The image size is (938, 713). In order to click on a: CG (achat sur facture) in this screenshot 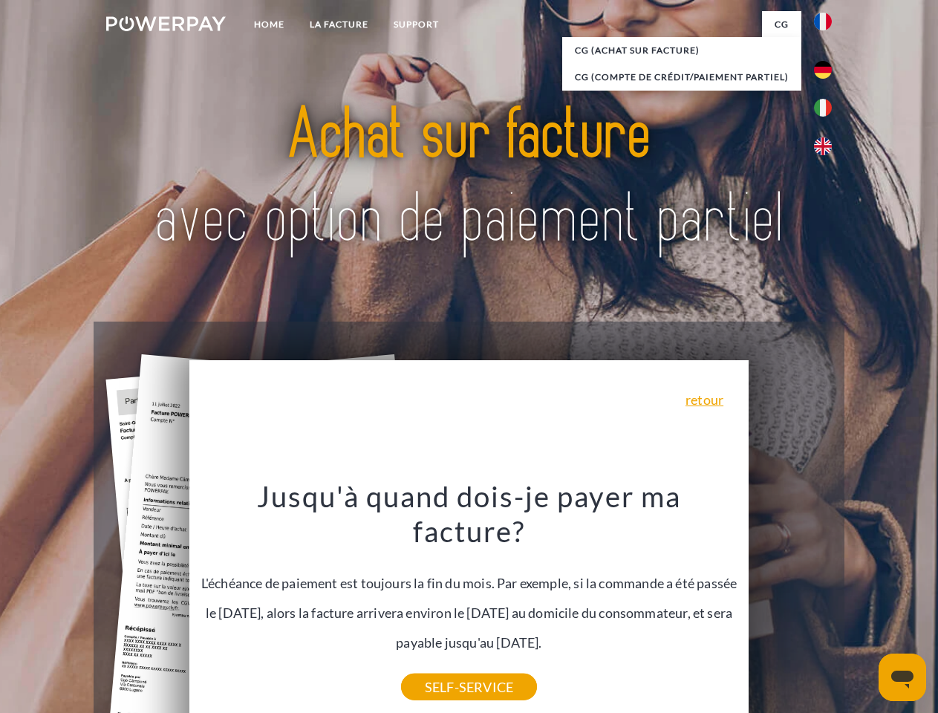, I will do `click(682, 50)`.